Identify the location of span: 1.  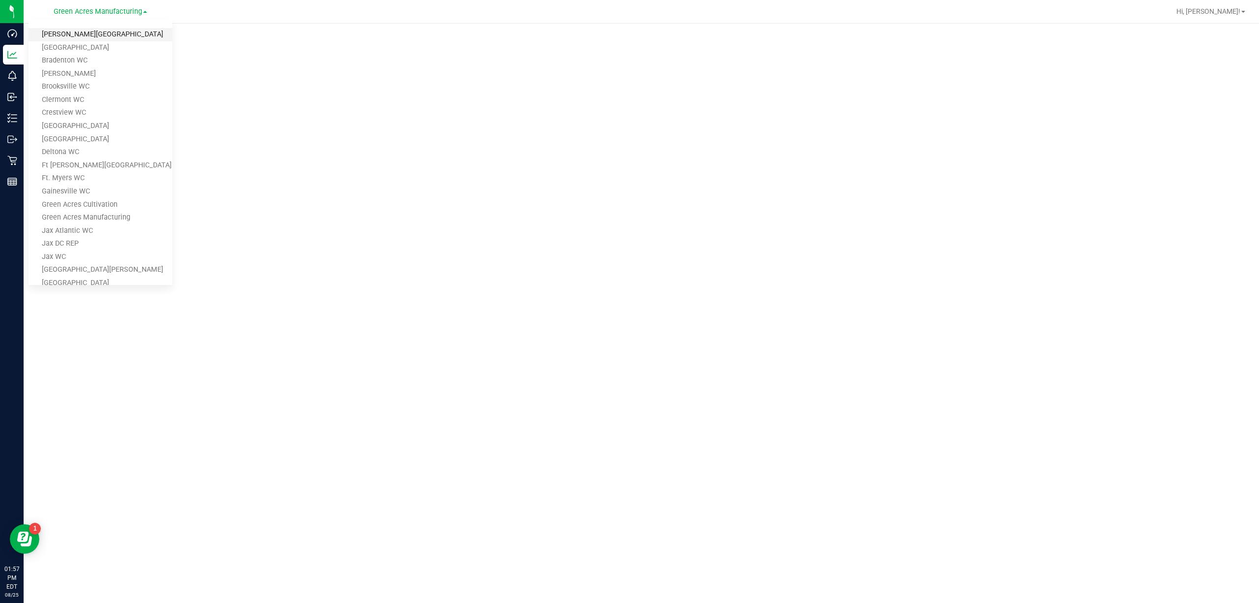
(6, 5).